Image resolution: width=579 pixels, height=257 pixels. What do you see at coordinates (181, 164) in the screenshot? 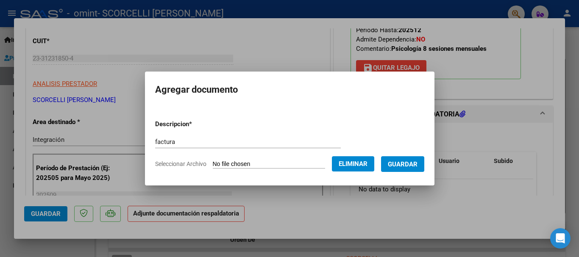
I see `span: Seleccionar Archivo` at bounding box center [181, 164].